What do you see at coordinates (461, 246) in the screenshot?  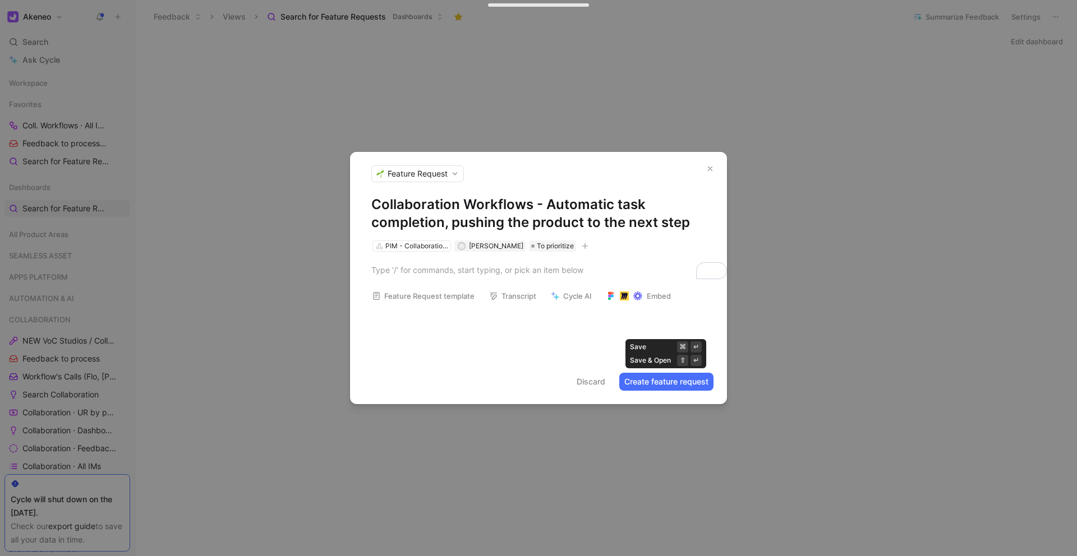 I see `div: A` at bounding box center [461, 246].